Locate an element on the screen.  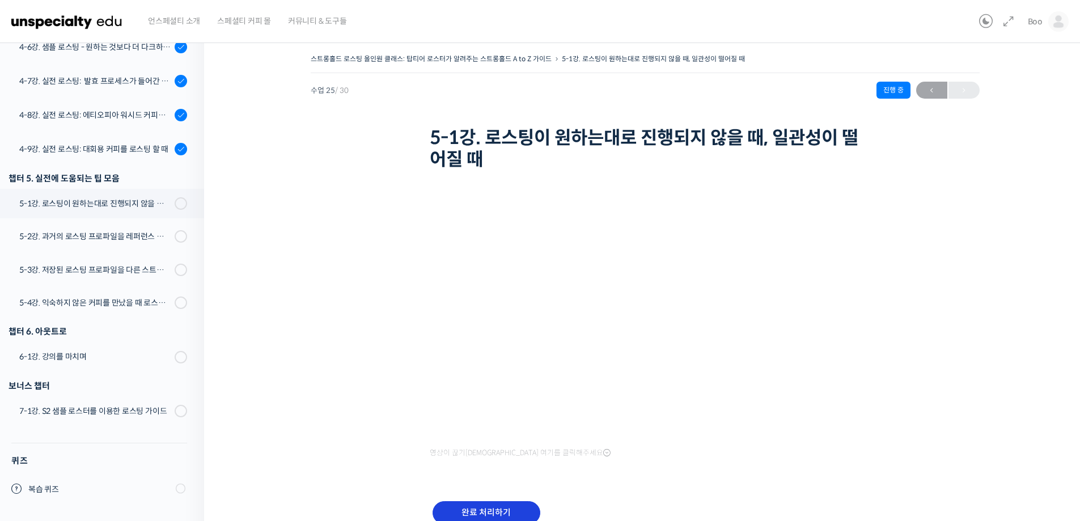
div: 4-6강. 샘플 로스팅 - 원하는 것보다 더 다크하게 로스팅 하는 이유 is located at coordinates (95, 47).